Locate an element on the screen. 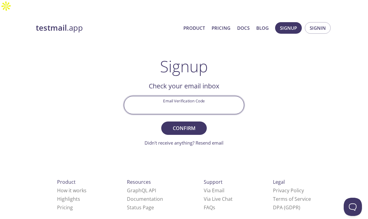 This screenshot has width=368, height=219. a: Via Live Chat is located at coordinates (218, 199).